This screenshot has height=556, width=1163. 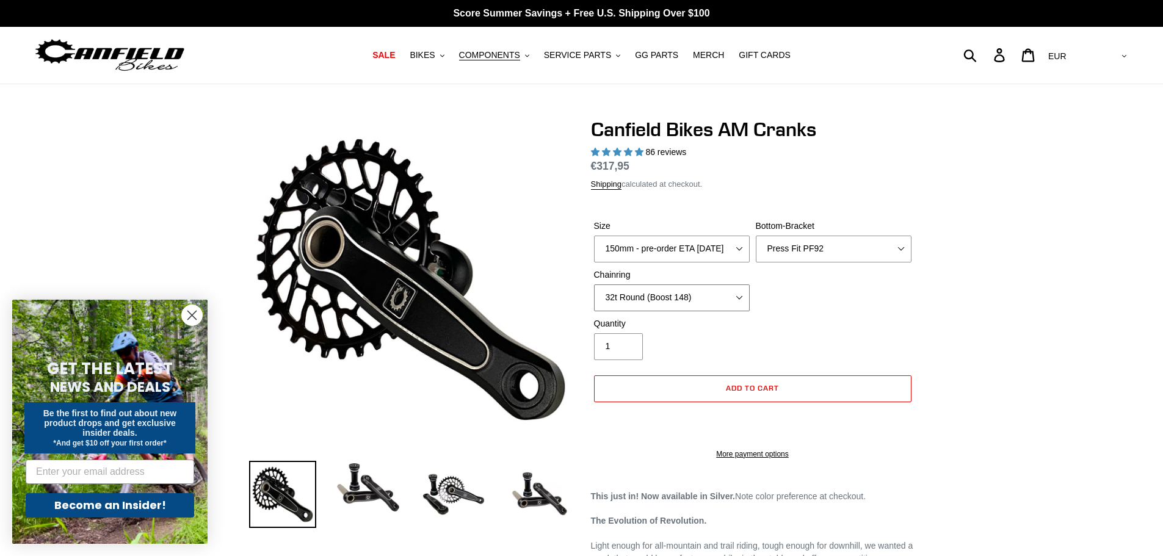 What do you see at coordinates (764, 55) in the screenshot?
I see `a: GIFT CARDS` at bounding box center [764, 55].